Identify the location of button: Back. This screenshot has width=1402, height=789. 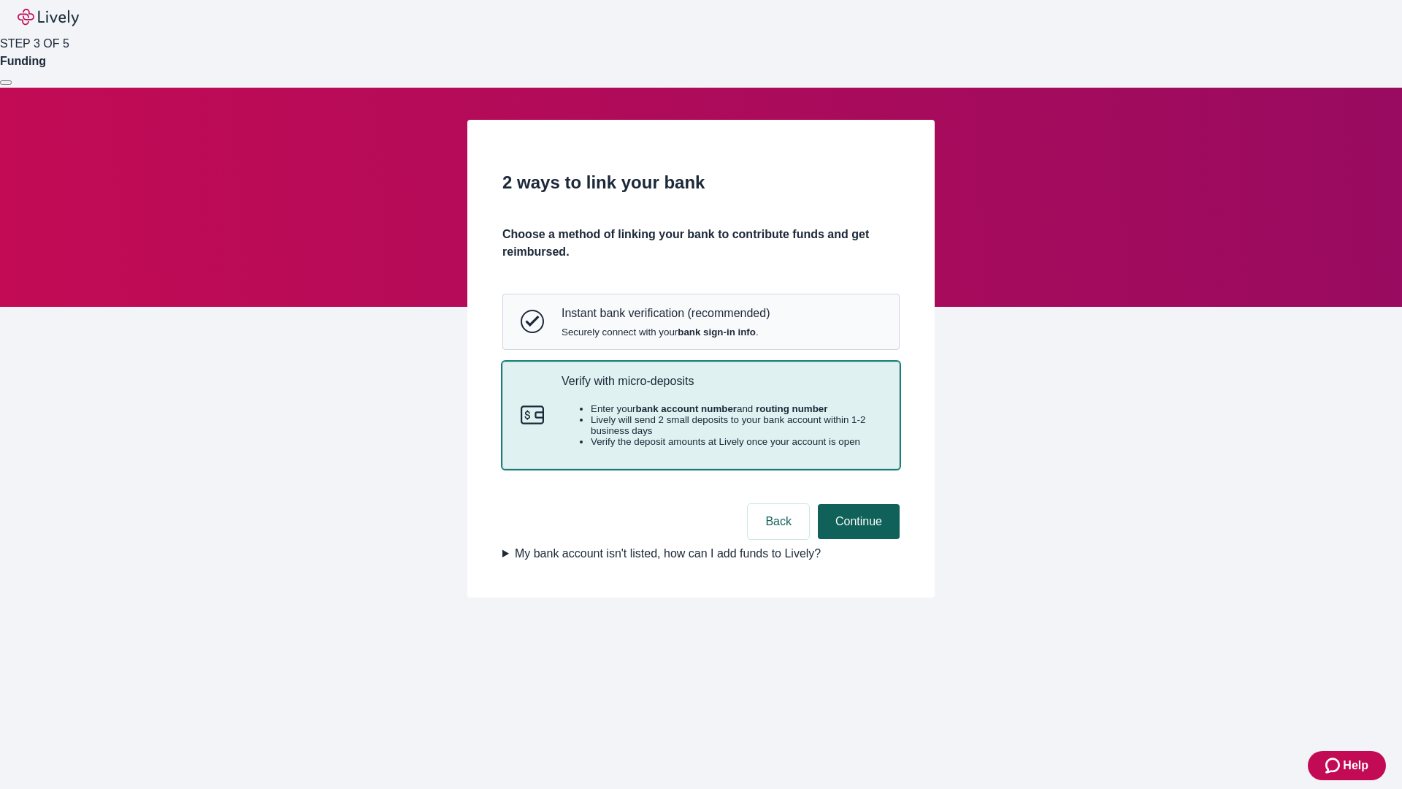
(779, 522).